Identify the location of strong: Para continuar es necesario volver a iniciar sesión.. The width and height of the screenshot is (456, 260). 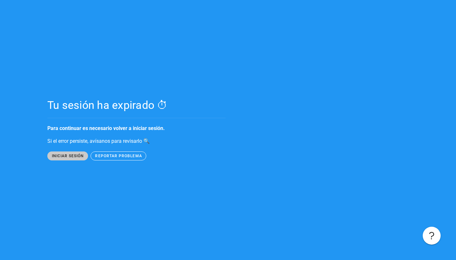
(106, 128).